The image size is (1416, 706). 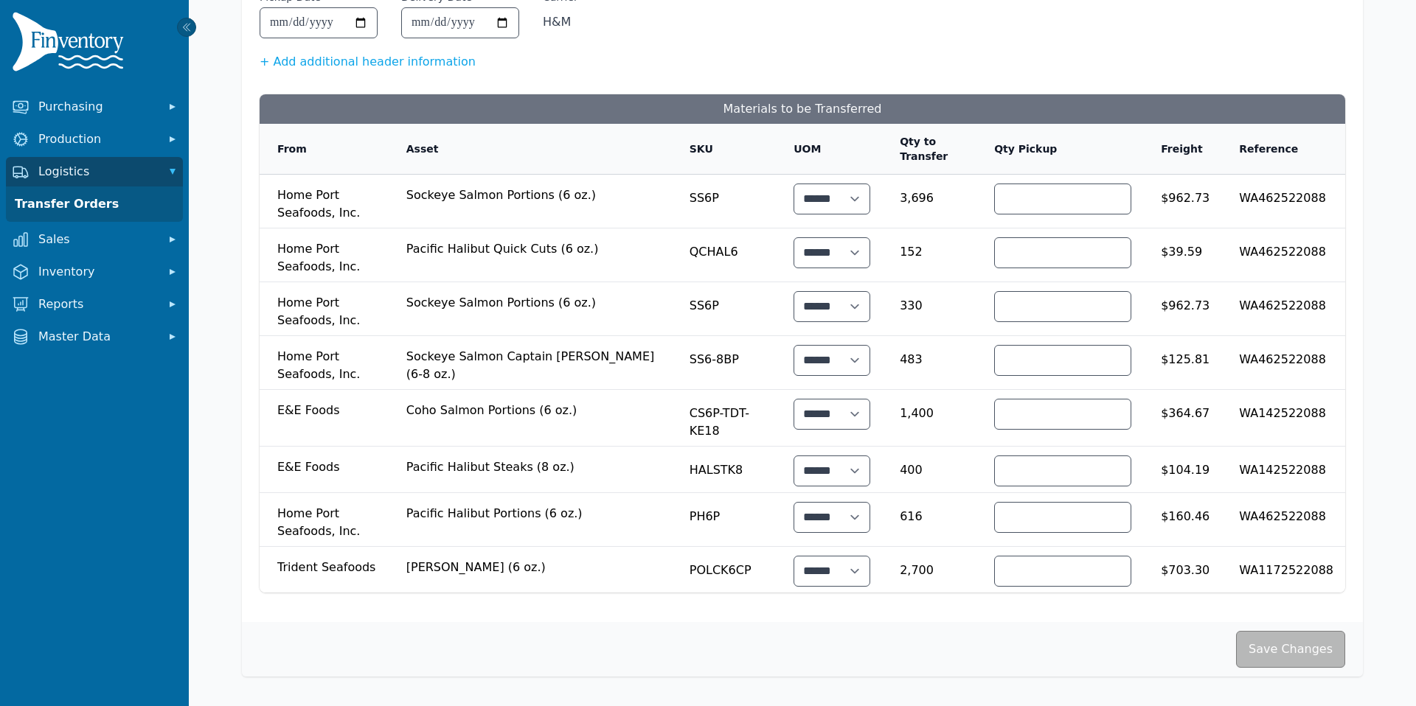 I want to click on span: Pacific Halibut Portions (6 oz.), so click(x=533, y=511).